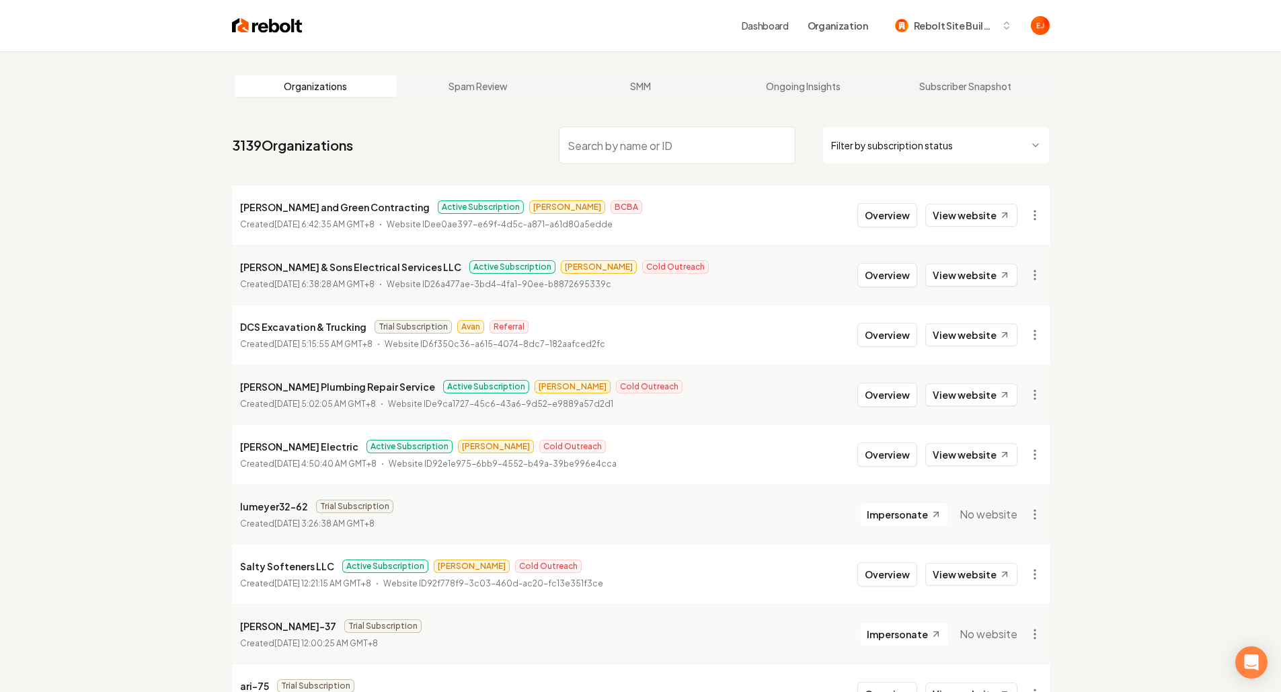 The image size is (1281, 692). Describe the element at coordinates (316, 86) in the screenshot. I see `a: Organizations` at that location.